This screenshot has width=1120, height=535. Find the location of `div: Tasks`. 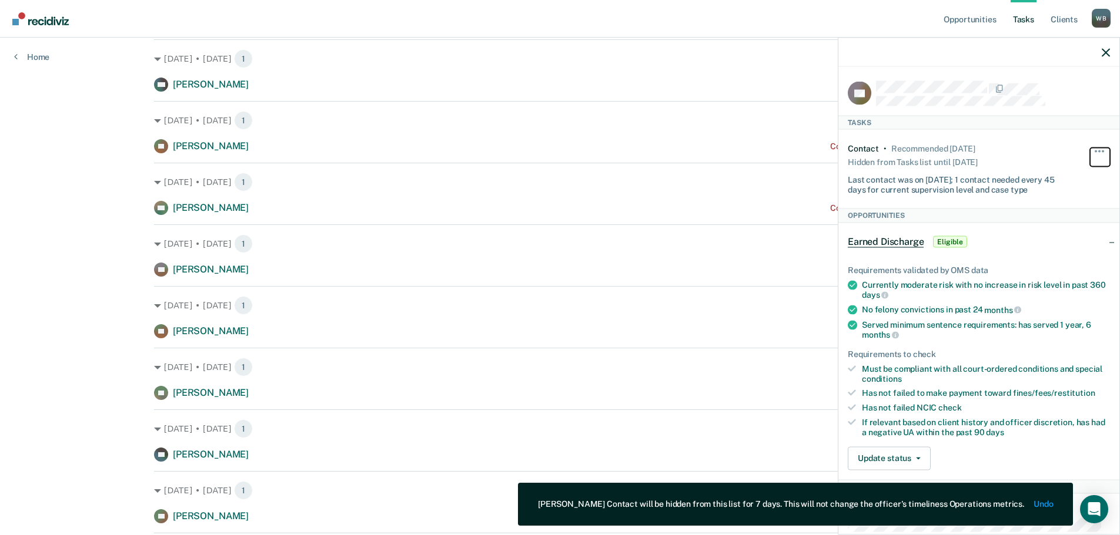

div: Tasks is located at coordinates (979, 122).